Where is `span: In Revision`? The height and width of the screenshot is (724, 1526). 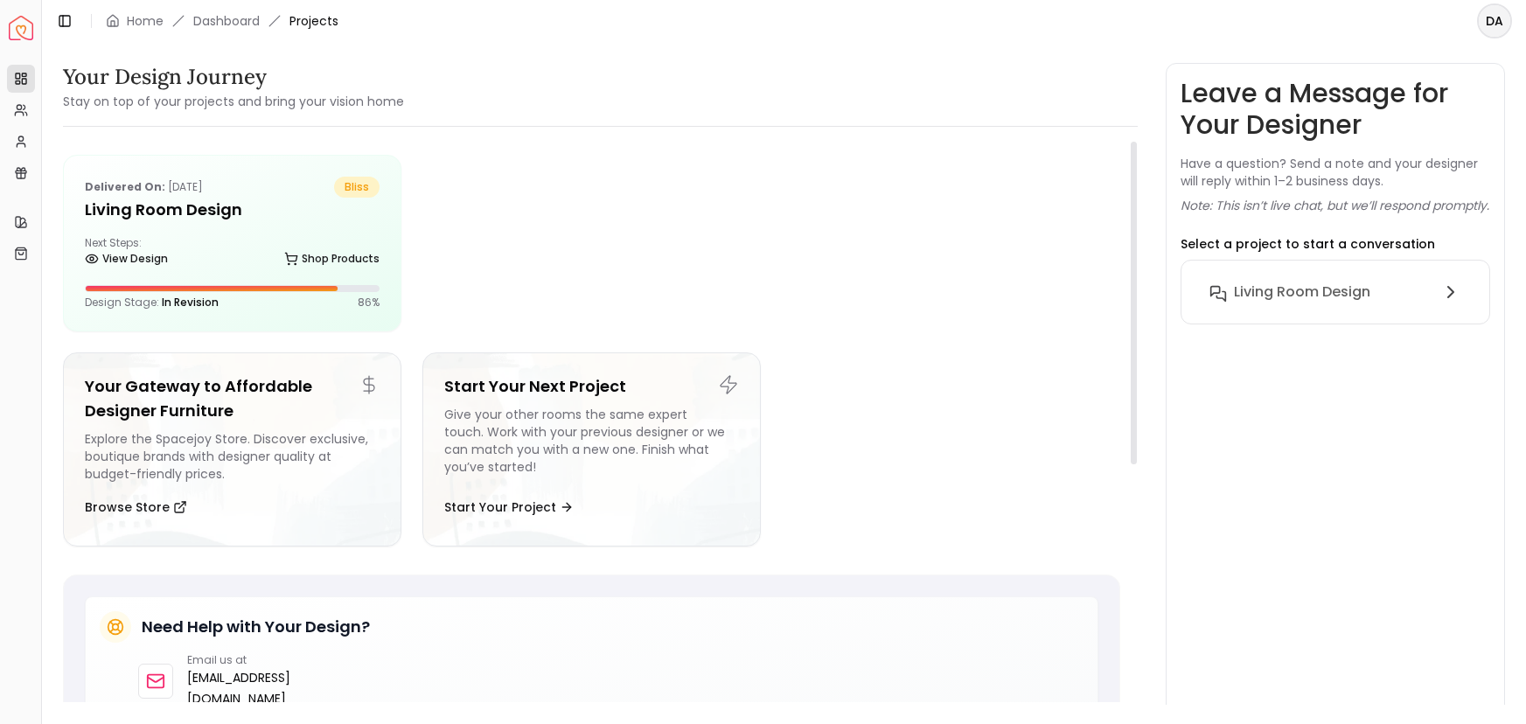 span: In Revision is located at coordinates (190, 302).